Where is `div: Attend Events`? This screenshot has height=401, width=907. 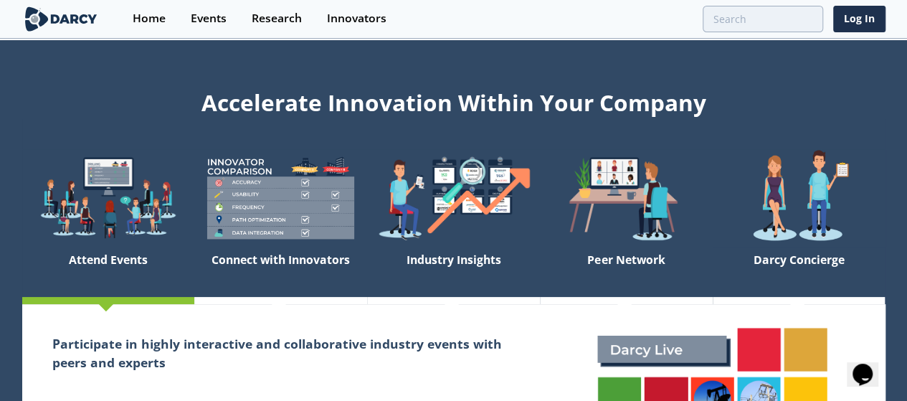
div: Attend Events is located at coordinates (108, 272).